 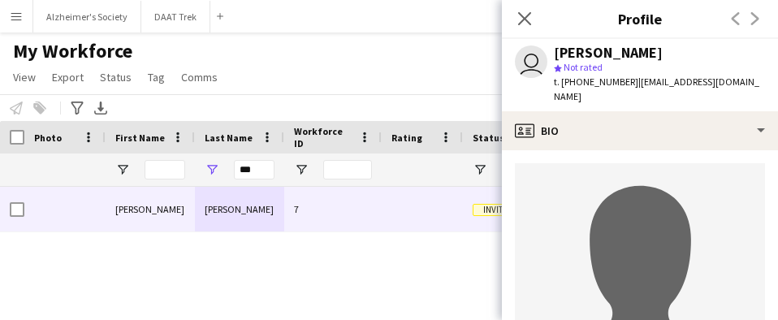 What do you see at coordinates (323, 137) in the screenshot?
I see `span: Workforce ID` at bounding box center [323, 137].